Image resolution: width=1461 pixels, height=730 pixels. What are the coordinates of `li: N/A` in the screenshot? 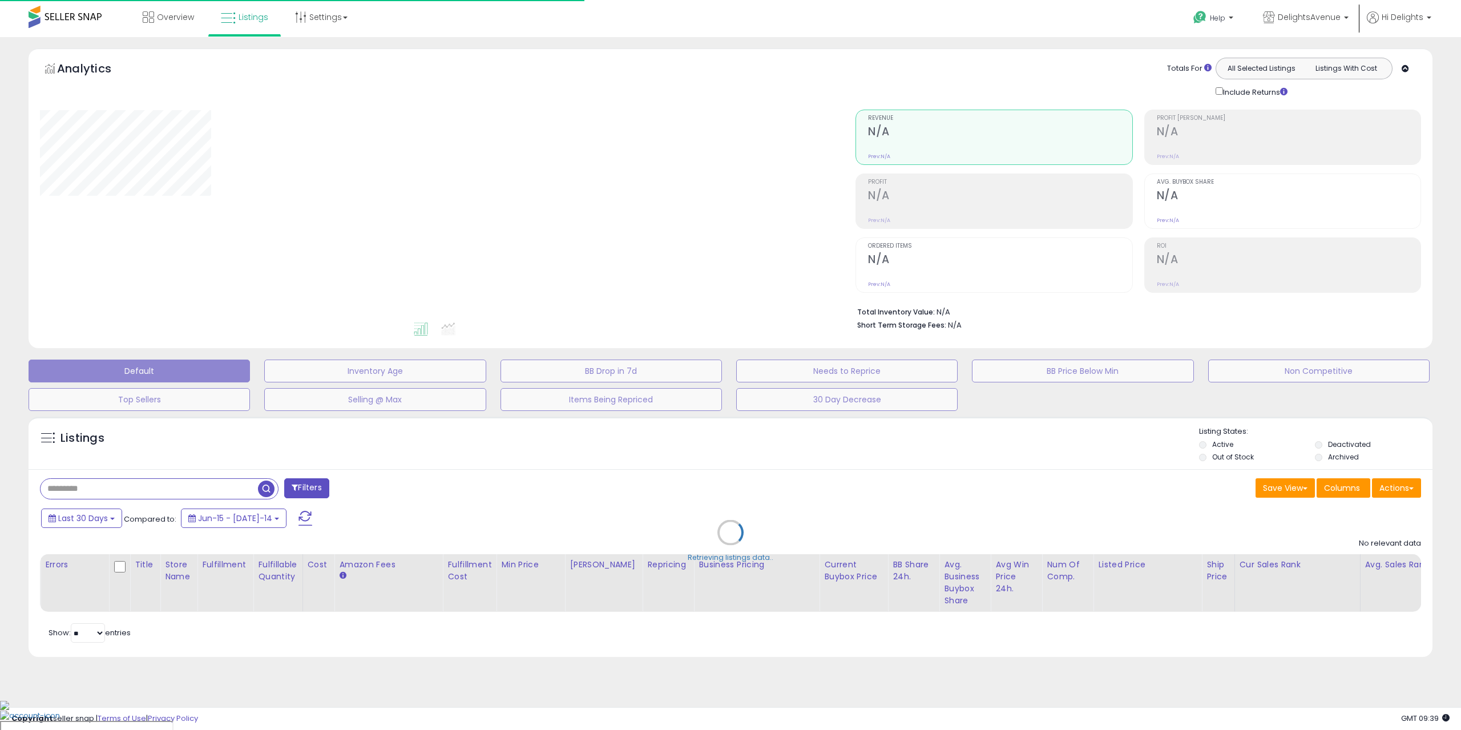 It's located at (1134, 311).